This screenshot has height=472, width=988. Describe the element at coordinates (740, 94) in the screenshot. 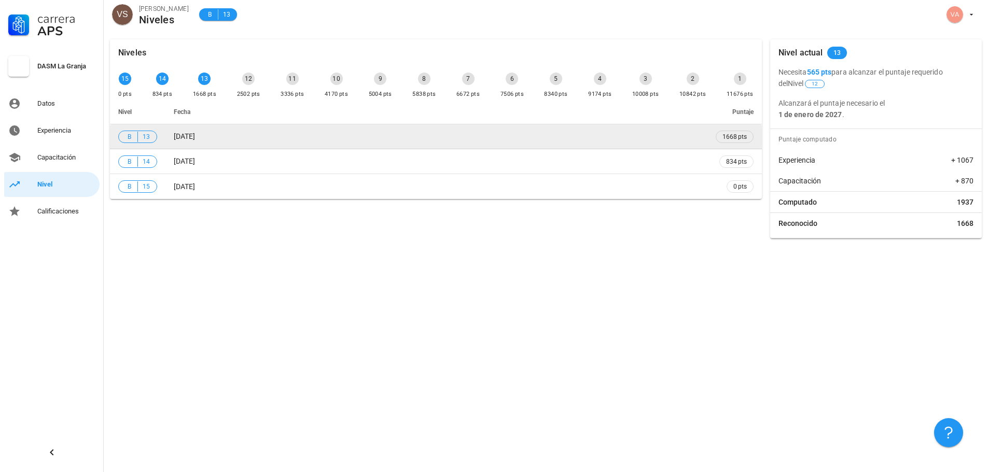

I see `div: 11676 pts` at that location.